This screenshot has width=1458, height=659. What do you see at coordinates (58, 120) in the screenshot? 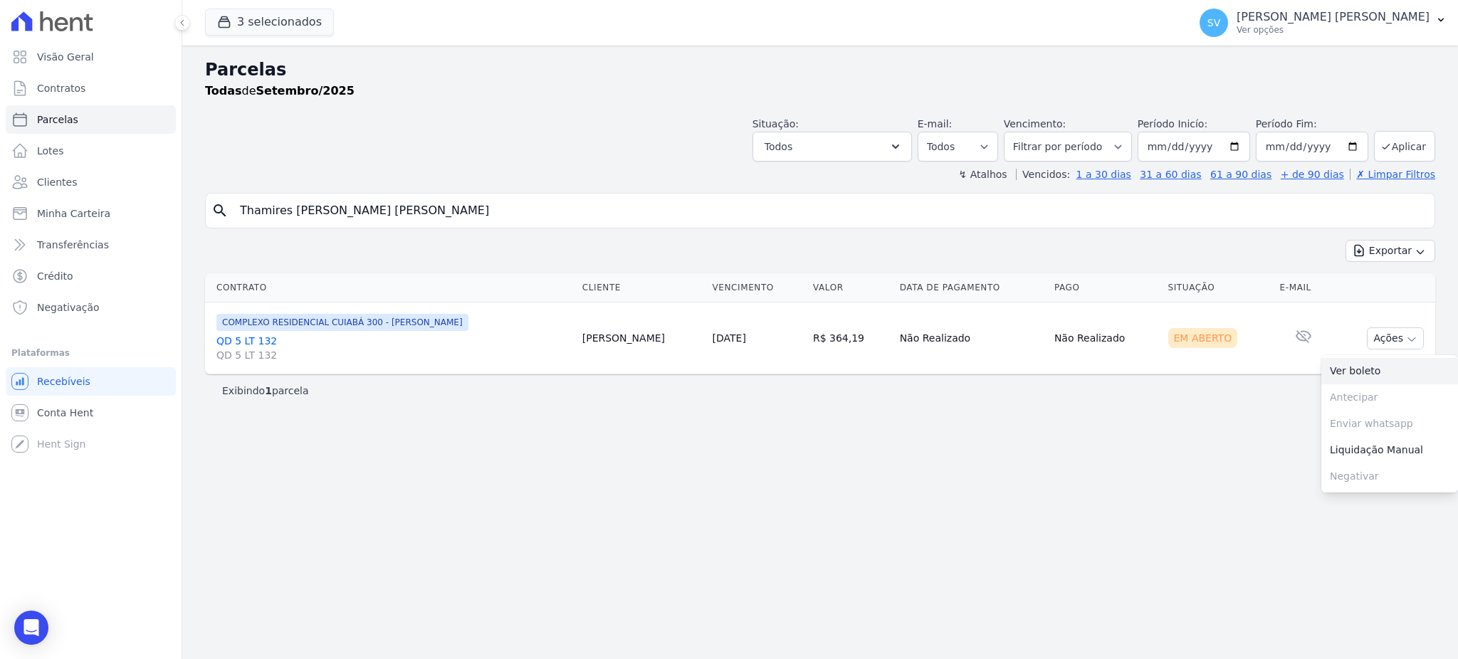
I see `span: Parcelas` at bounding box center [58, 120].